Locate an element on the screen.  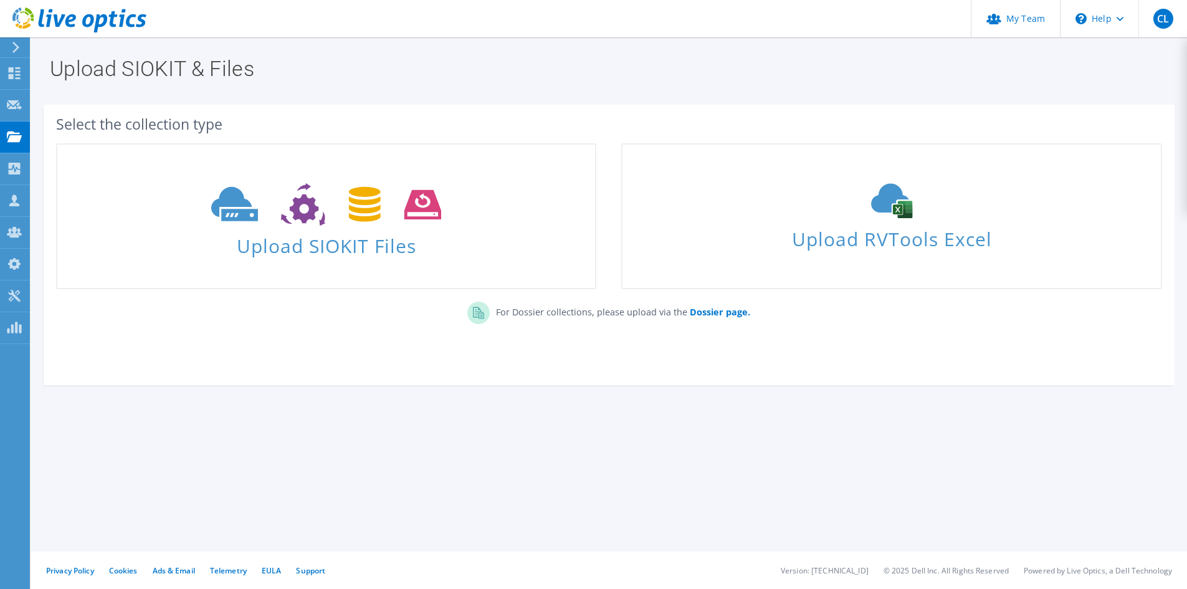
a: Ads & Email is located at coordinates (174, 570).